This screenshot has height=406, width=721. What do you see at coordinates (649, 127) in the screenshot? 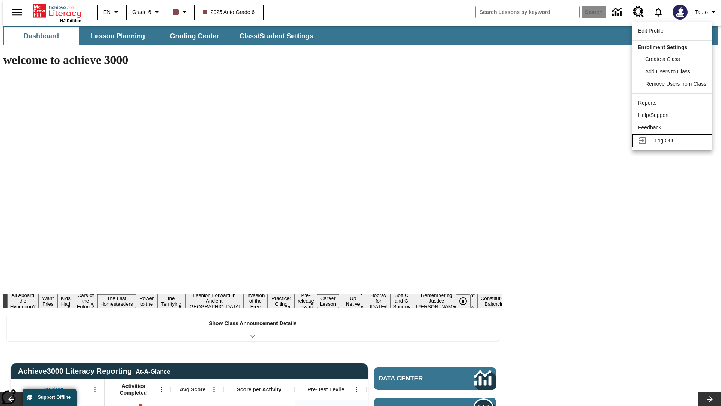
I see `span: Feedback` at bounding box center [649, 127].